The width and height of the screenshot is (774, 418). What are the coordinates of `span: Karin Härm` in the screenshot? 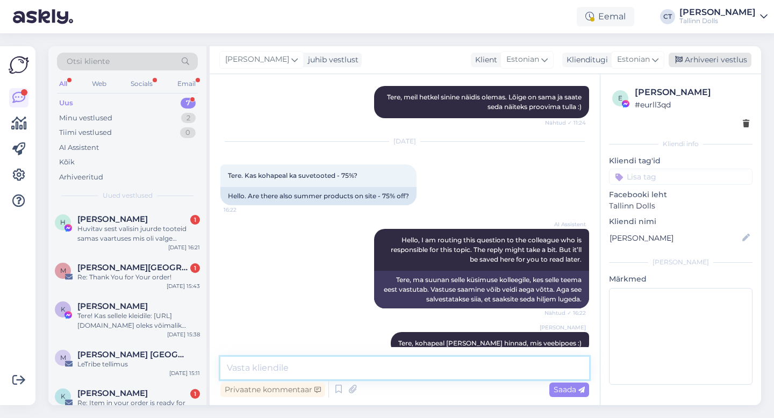 It's located at (112, 306).